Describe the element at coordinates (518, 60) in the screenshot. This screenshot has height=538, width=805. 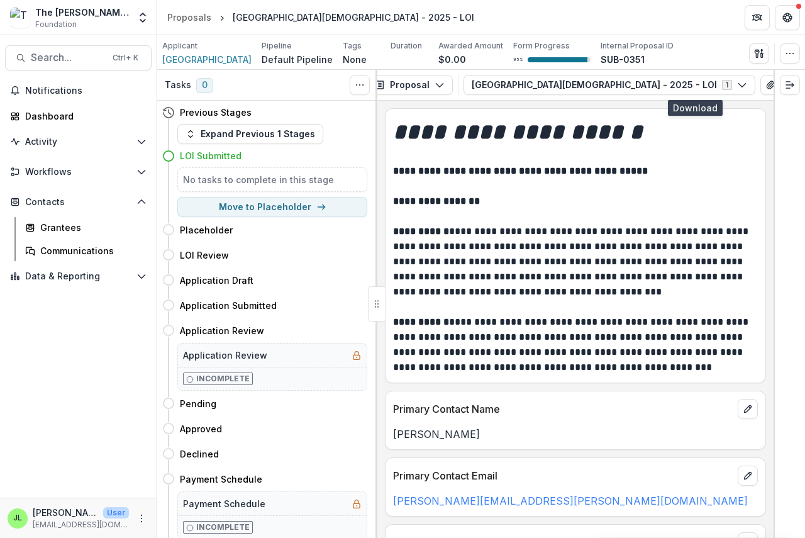
I see `p: 95 %` at that location.